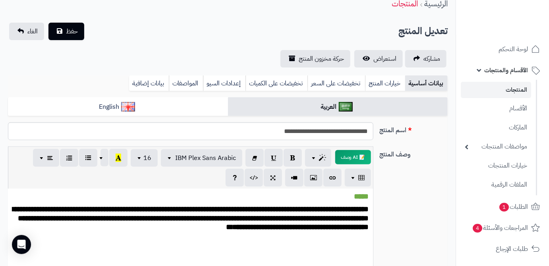 The width and height of the screenshot is (549, 266). Describe the element at coordinates (514, 207) in the screenshot. I see `span: الطلبات` at that location.